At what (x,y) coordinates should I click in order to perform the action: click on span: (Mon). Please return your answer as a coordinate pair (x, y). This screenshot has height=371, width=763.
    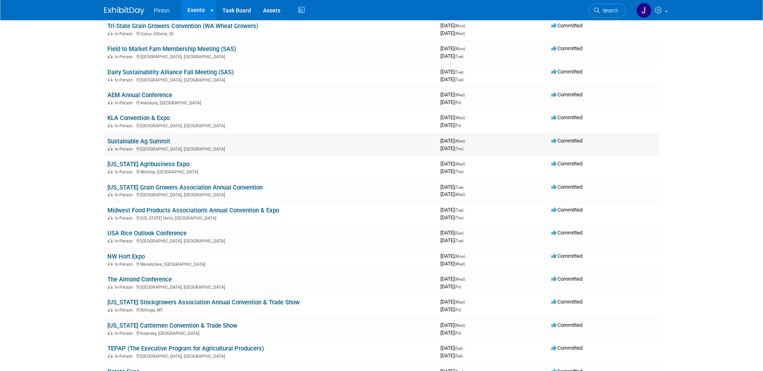
    Looking at the image, I should click on (459, 26).